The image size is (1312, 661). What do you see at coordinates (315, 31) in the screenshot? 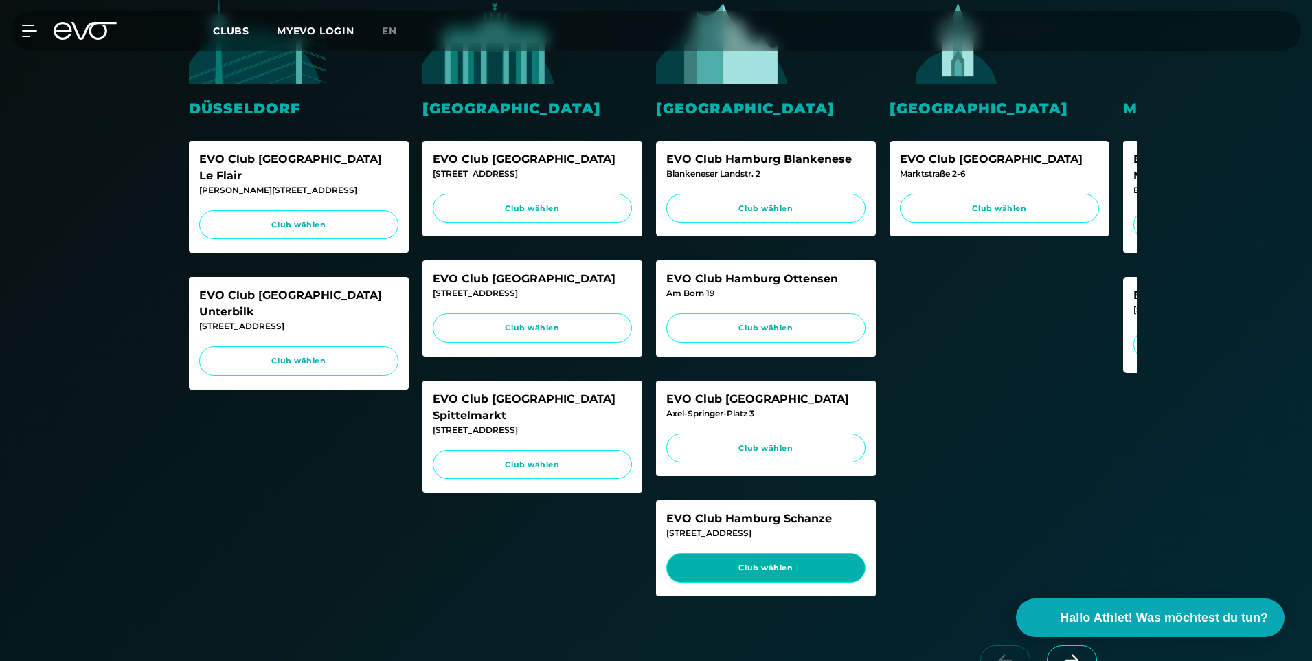
I see `a: MYEVO LOGIN` at bounding box center [315, 31].